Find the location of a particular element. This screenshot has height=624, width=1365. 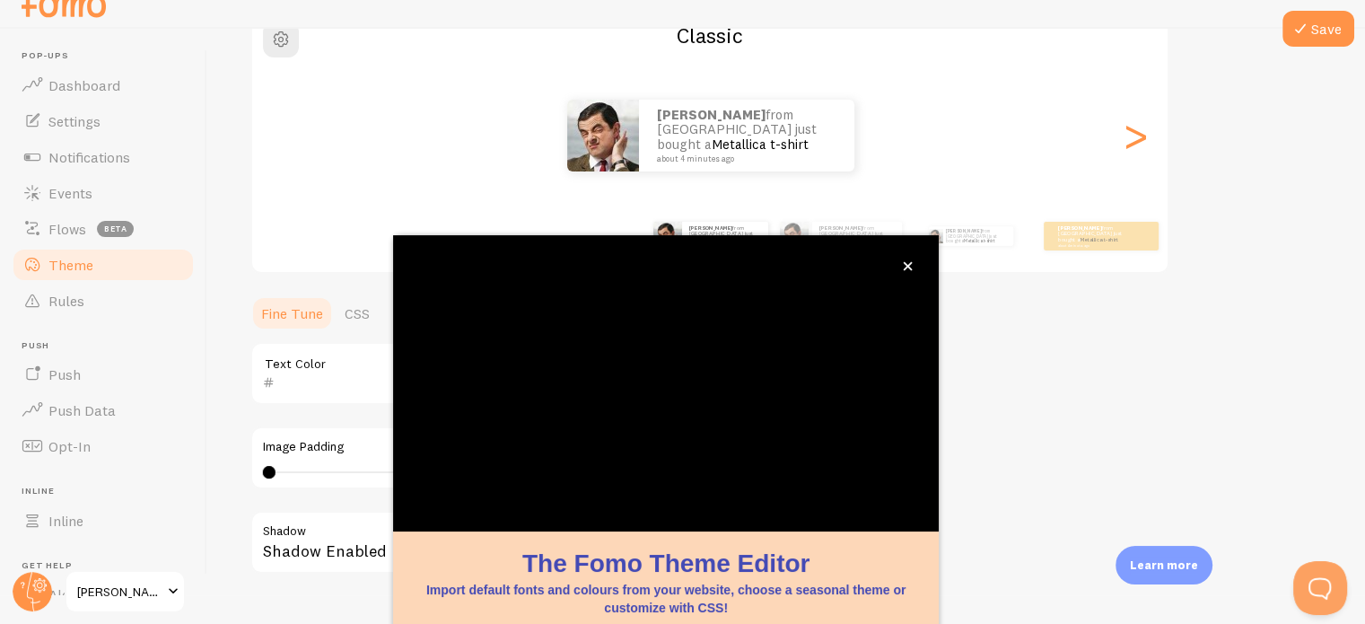

span: Theme is located at coordinates (71, 265).